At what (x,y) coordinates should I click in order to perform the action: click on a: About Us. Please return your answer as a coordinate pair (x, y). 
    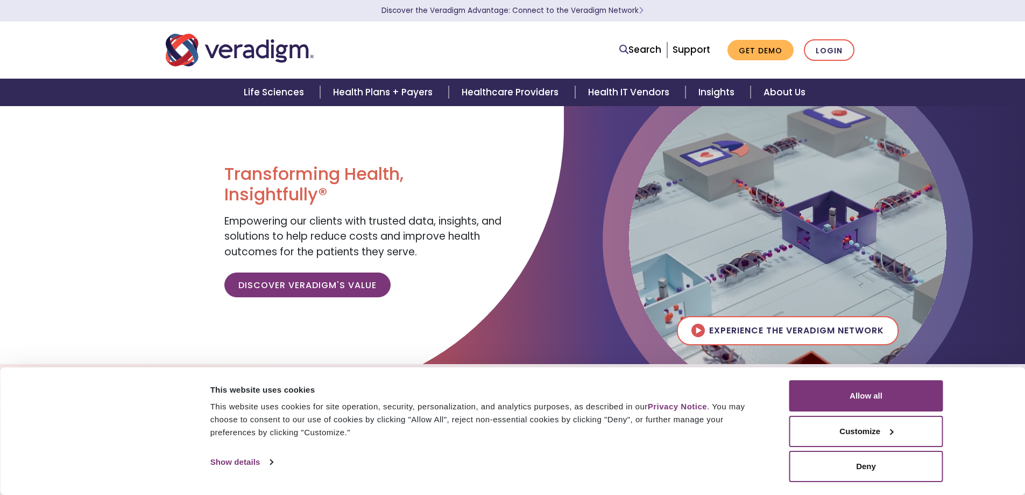
    Looking at the image, I should click on (785, 92).